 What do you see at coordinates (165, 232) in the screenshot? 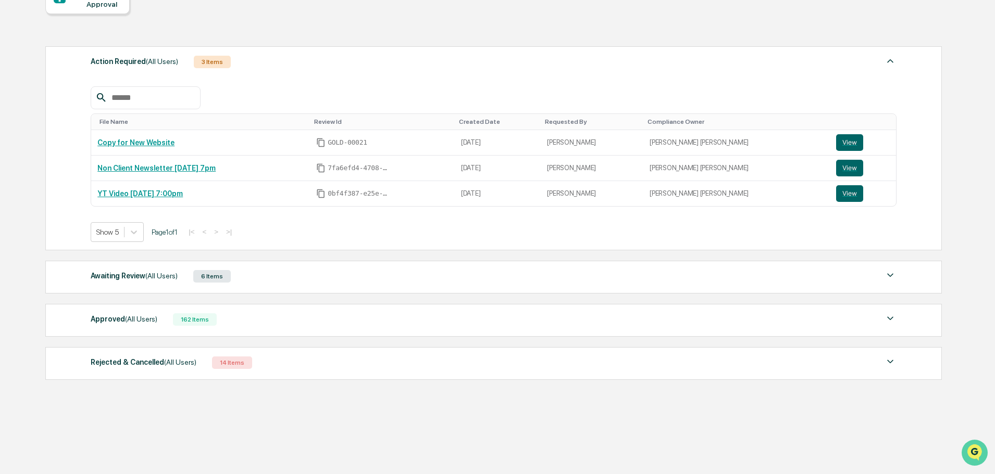
I see `span: Page 1 of 1` at bounding box center [165, 232].